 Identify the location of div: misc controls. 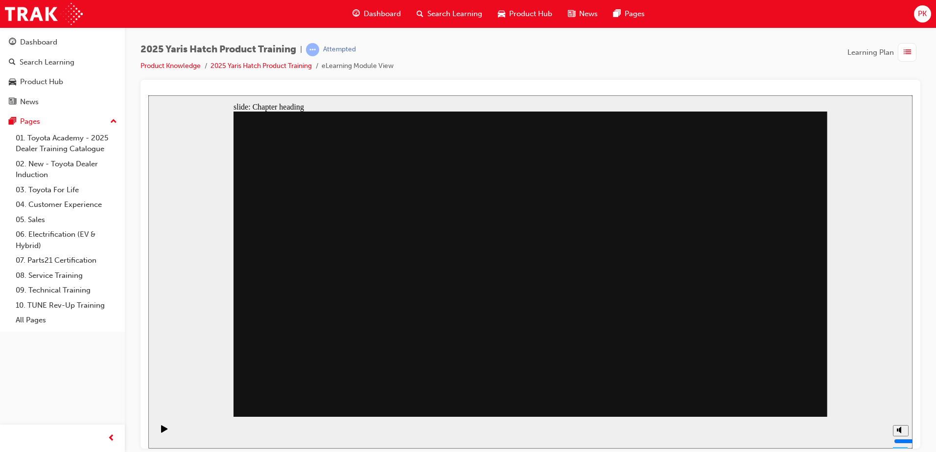
(750, 337).